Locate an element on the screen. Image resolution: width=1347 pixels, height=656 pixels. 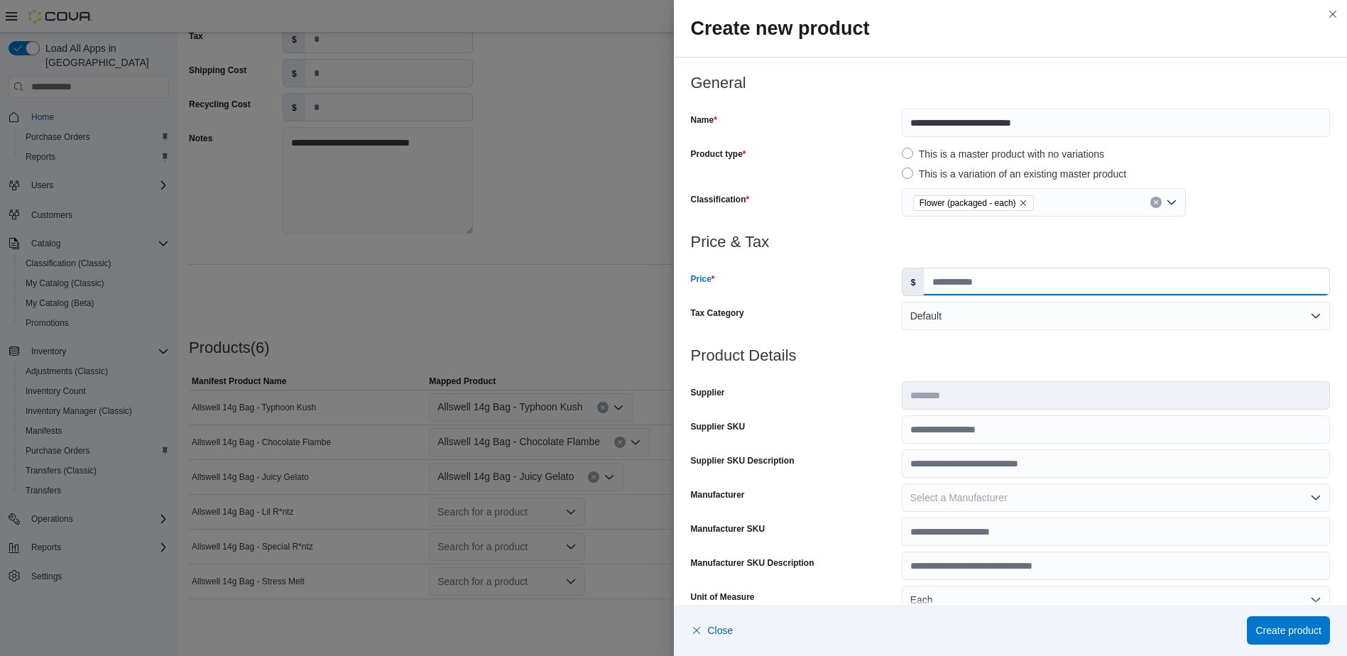
label: Supplier SKU Description is located at coordinates (743, 461).